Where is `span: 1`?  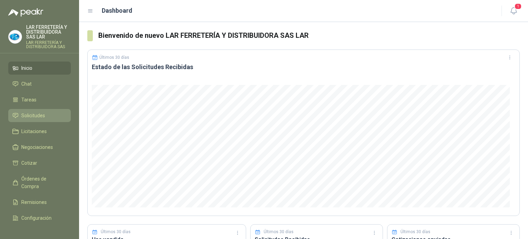
span: 1 is located at coordinates (518, 6).